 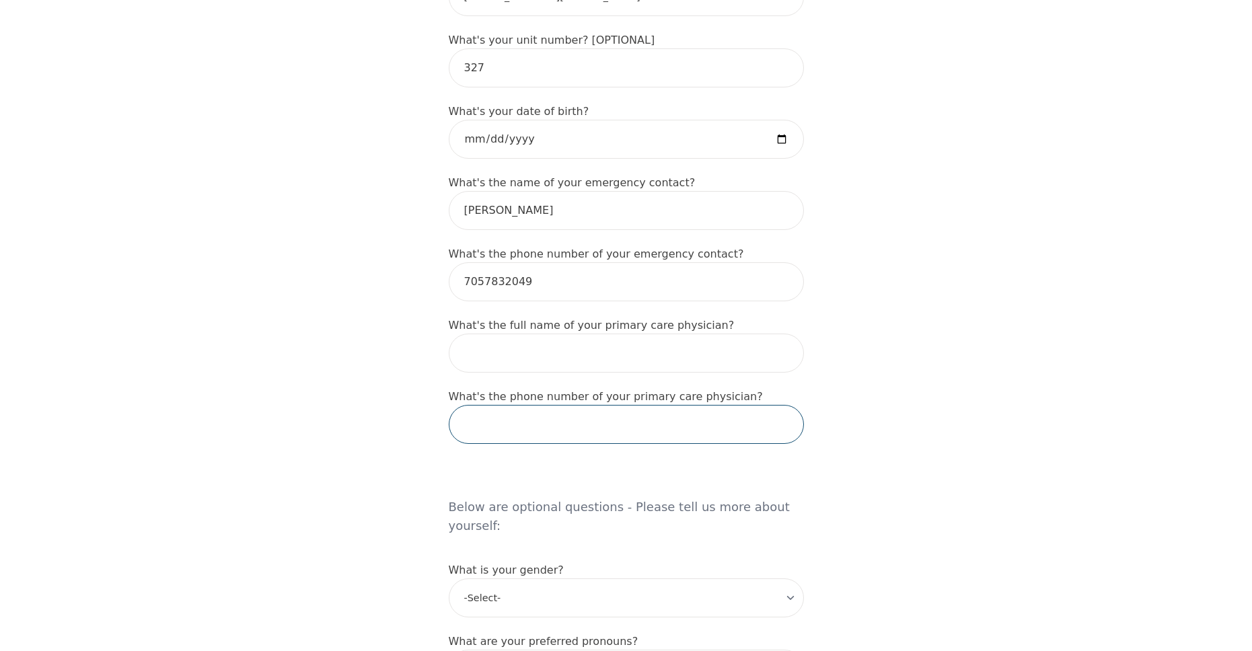 I want to click on label: What's the phone number of your primary care physician?, so click(x=606, y=396).